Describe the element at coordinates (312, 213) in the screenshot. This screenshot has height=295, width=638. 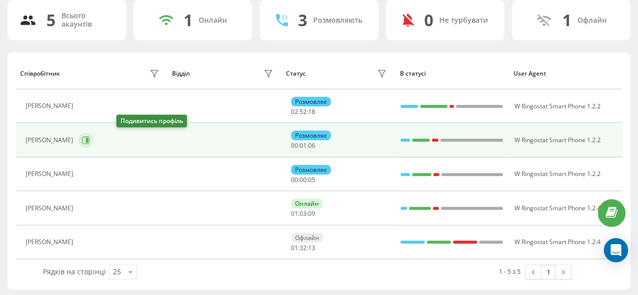
I see `span: 09` at that location.